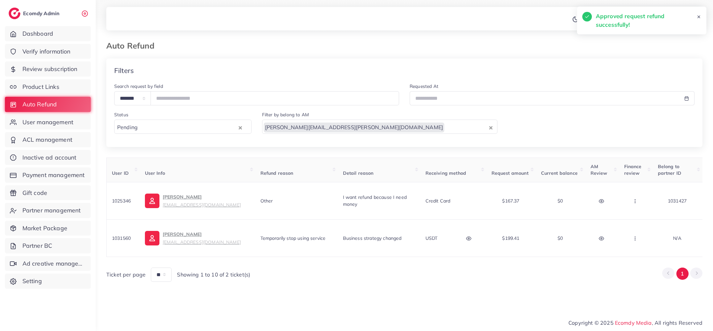 Image resolution: width=713 pixels, height=331 pixels. I want to click on ul: Pagination, so click(683, 273).